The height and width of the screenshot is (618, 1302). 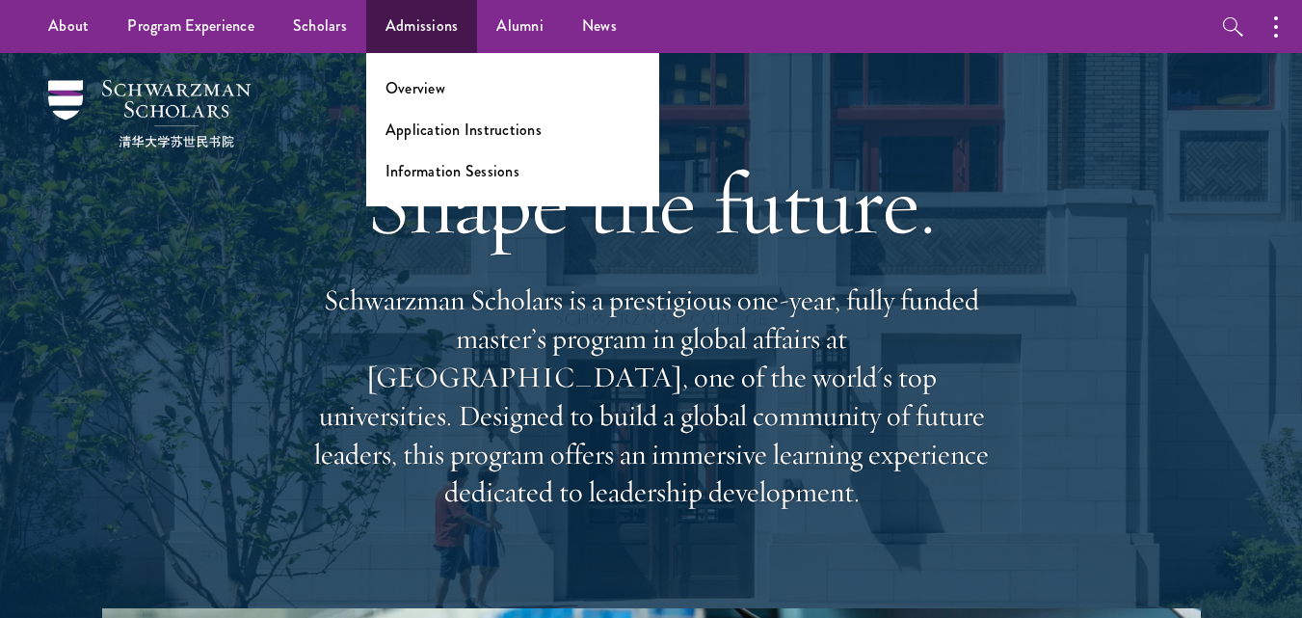 I want to click on img: Schwarzman Scholars, so click(x=149, y=114).